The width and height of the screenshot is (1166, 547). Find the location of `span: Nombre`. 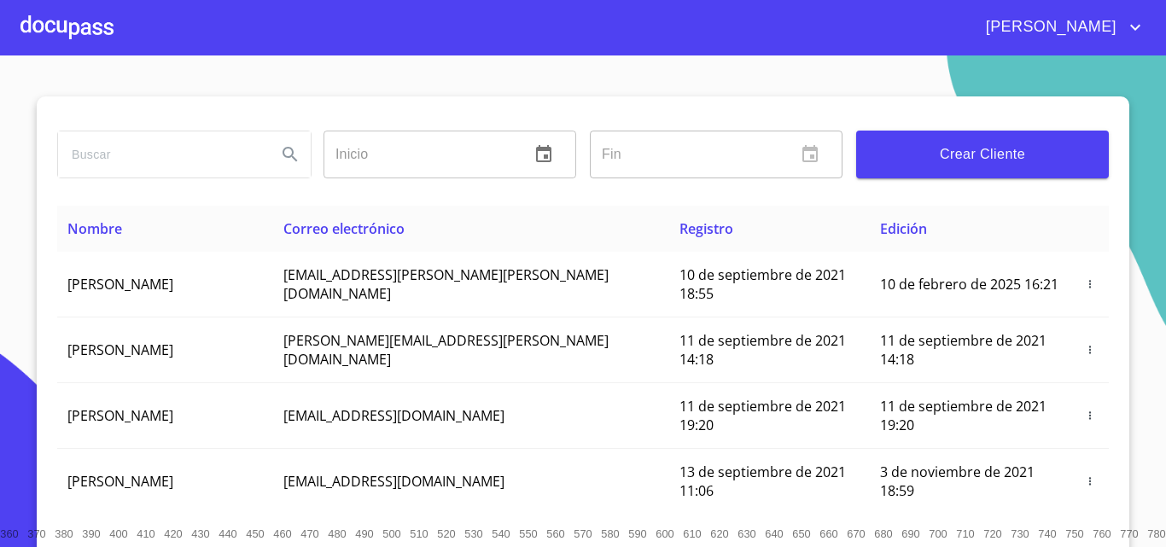

span: Nombre is located at coordinates (95, 229).